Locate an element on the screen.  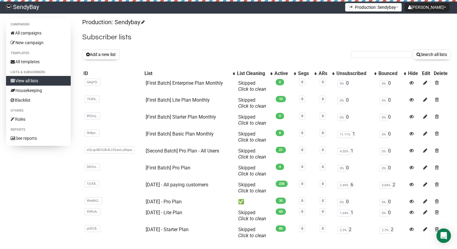
th: Unsubscribed: No sort applied, activate to apply an ascending sort is located at coordinates (356, 73).